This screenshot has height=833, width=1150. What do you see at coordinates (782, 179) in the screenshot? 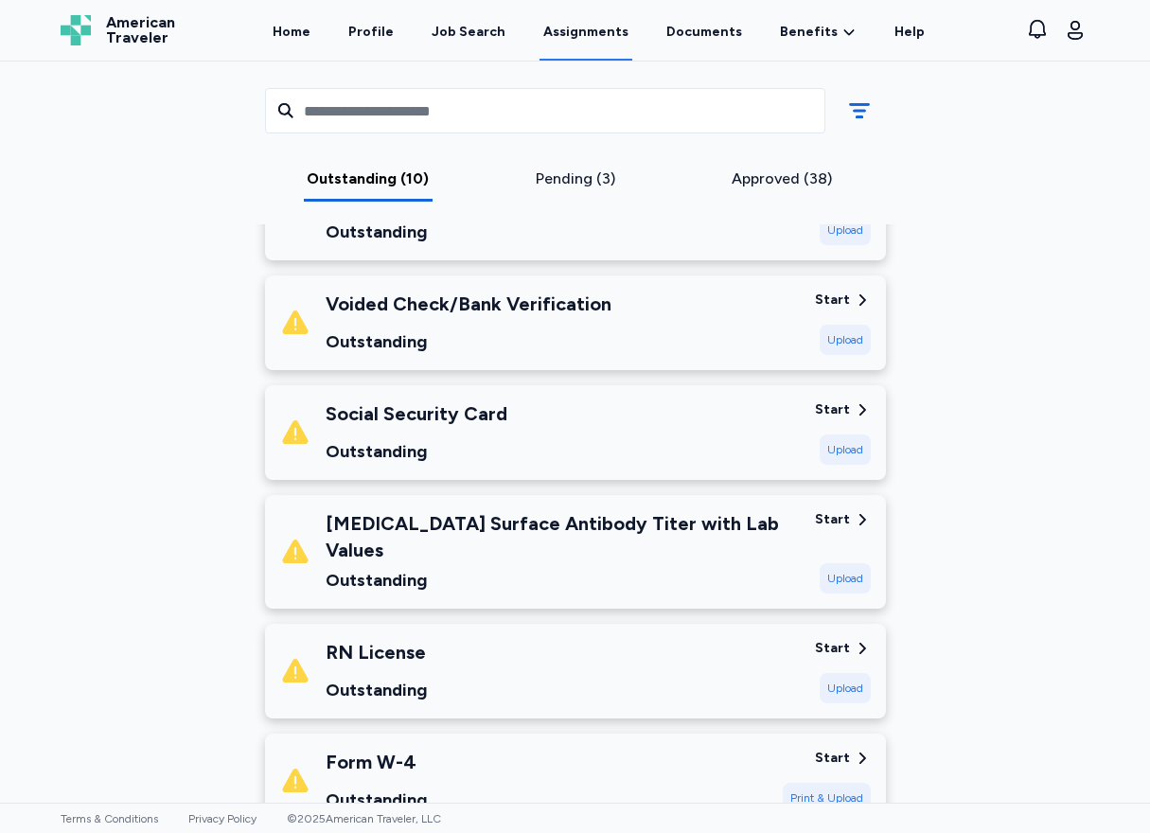
I see `div: Approved (38)` at bounding box center [782, 179].